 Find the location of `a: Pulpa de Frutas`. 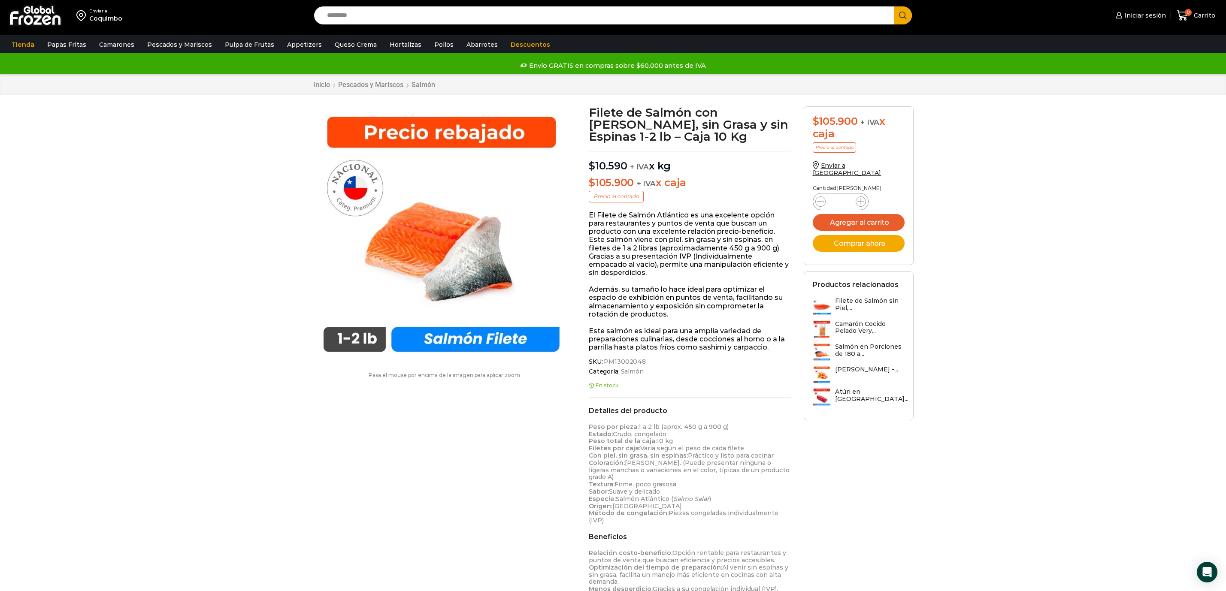

a: Pulpa de Frutas is located at coordinates (249, 45).